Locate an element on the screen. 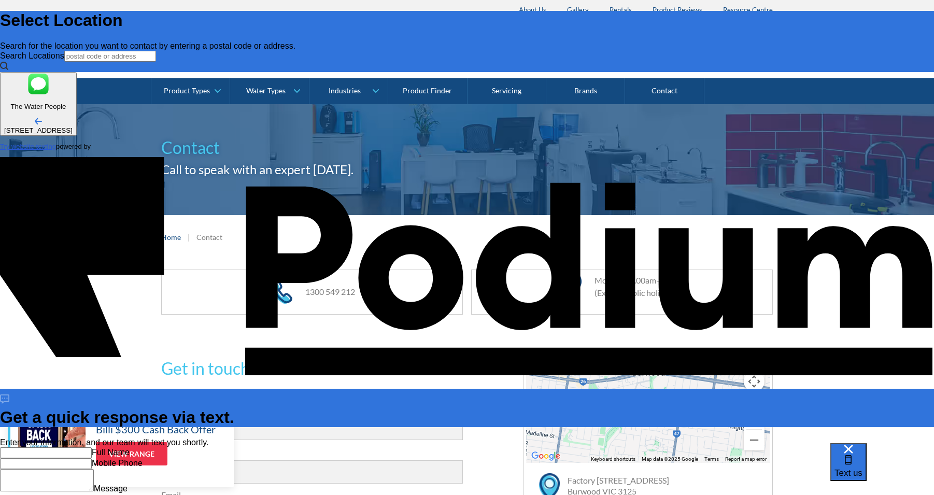 This screenshot has height=495, width=934. span: Text us is located at coordinates (18, 30).